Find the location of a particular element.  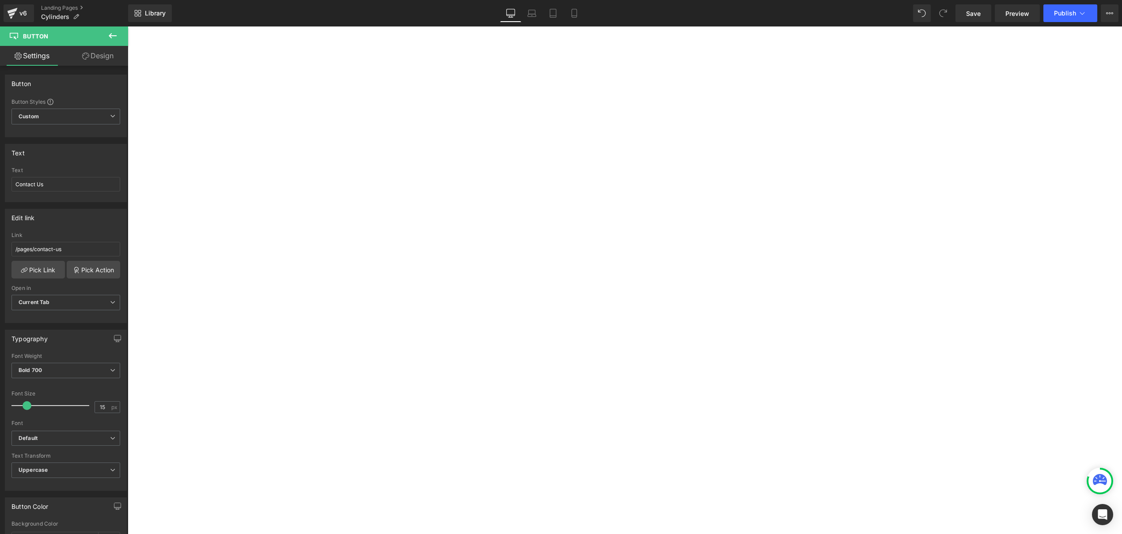

span: Publish is located at coordinates (1065, 13).